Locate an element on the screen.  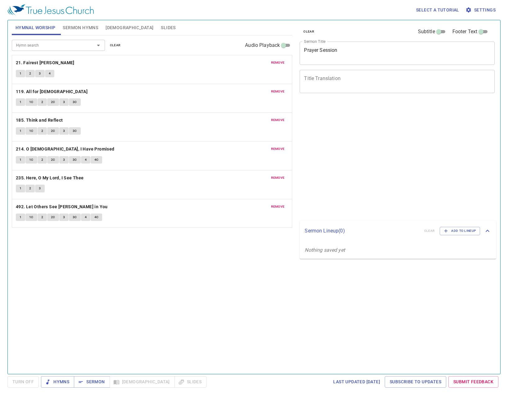
p: Sermon Lineup ( 0 ) is located at coordinates (362, 231).